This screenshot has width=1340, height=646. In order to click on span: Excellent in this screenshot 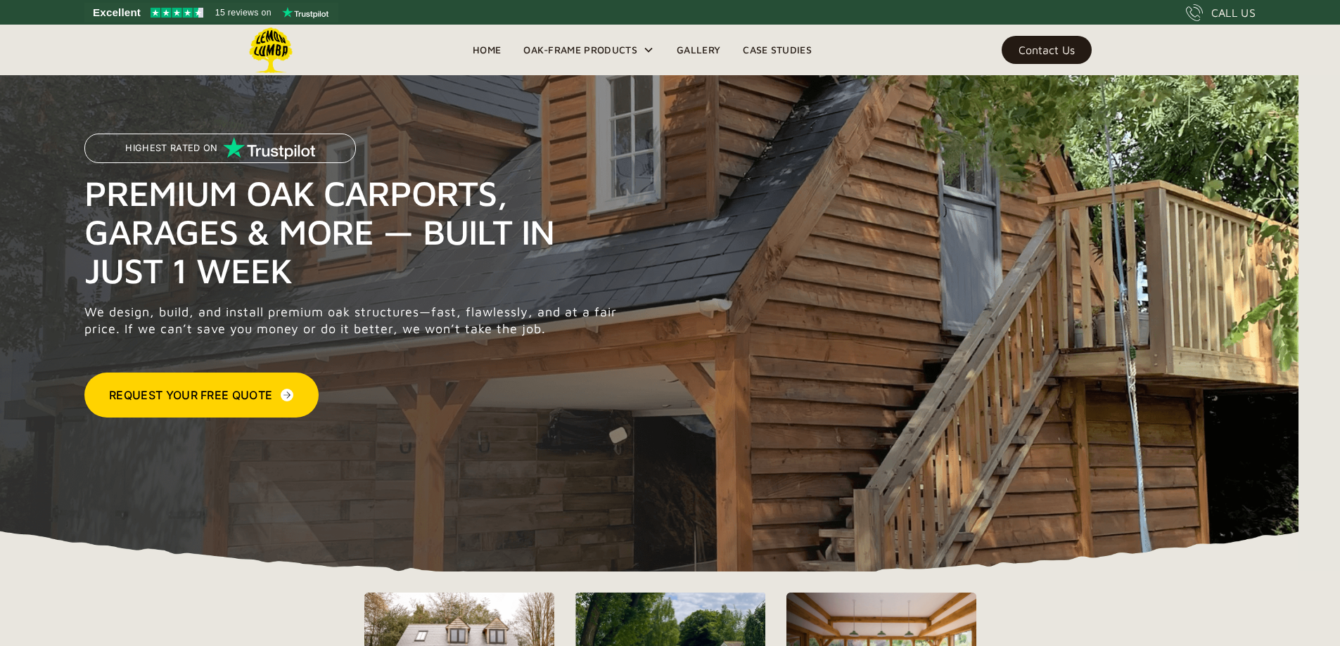, I will do `click(117, 13)`.